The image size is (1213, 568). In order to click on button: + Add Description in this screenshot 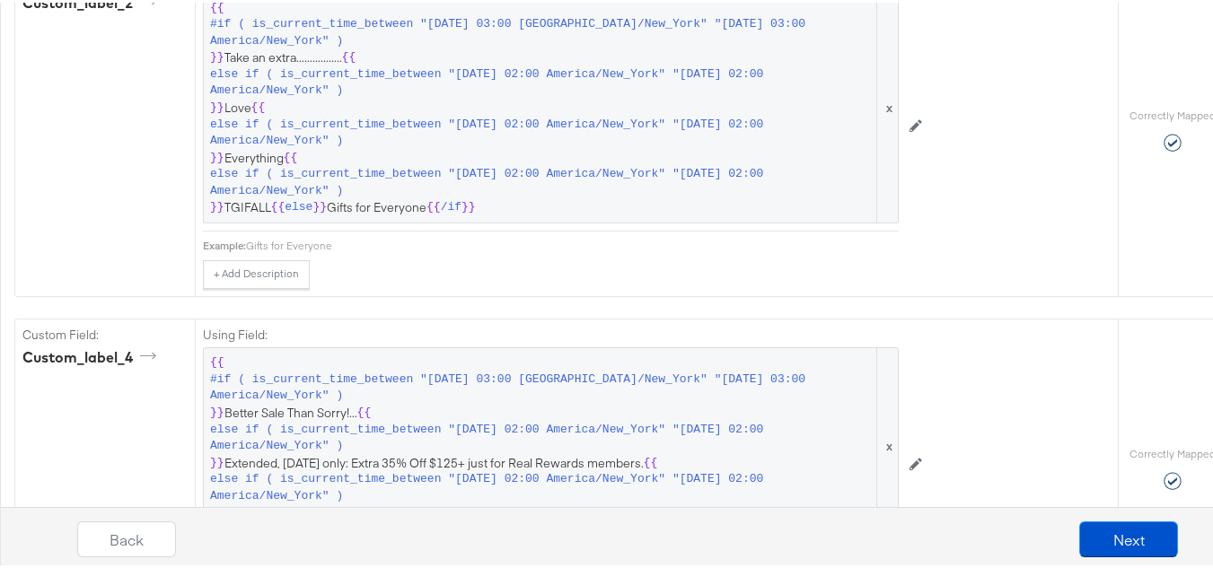, I will do `click(256, 272)`.